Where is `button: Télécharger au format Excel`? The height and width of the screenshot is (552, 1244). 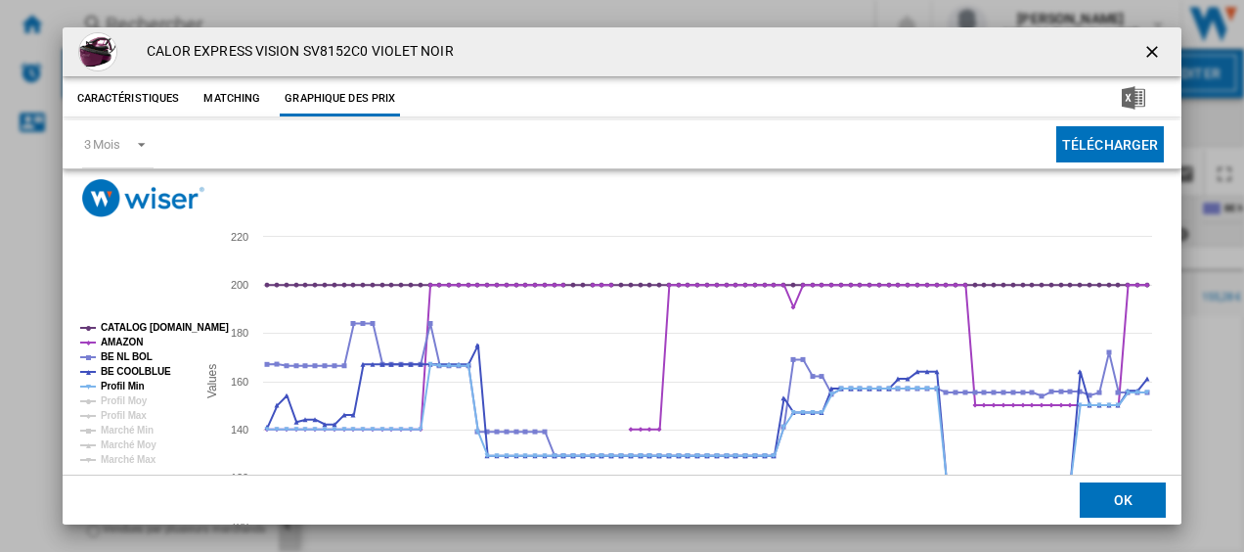
button: Télécharger au format Excel is located at coordinates (1134, 99).